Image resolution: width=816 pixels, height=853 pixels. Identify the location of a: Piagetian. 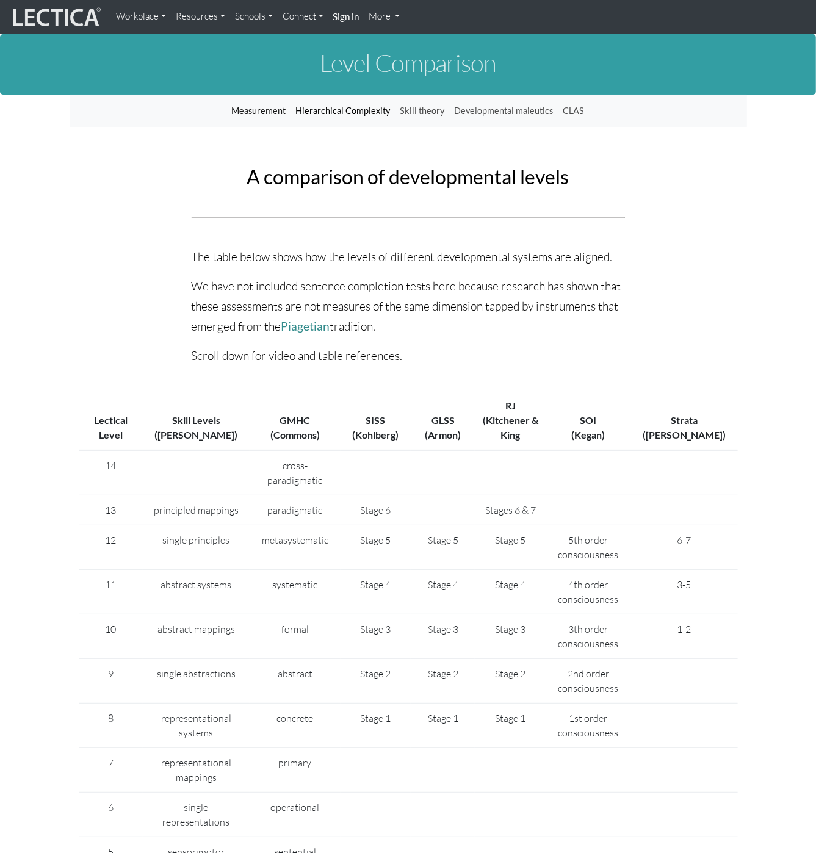
(306, 326).